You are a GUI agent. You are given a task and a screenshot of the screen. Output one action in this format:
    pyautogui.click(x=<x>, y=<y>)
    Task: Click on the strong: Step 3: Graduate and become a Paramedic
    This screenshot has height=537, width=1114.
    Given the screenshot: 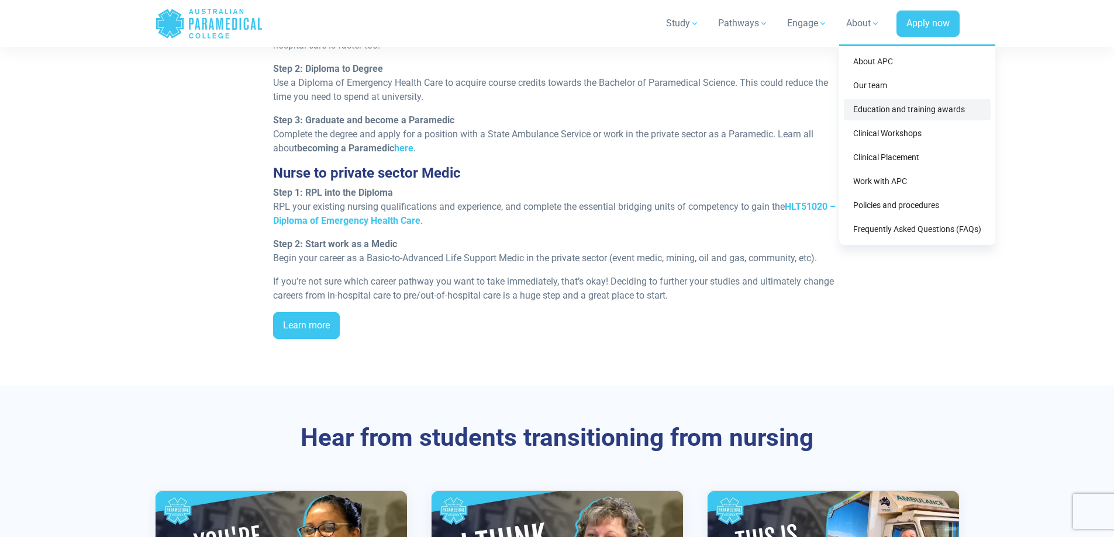 What is the action you would take?
    pyautogui.click(x=364, y=120)
    